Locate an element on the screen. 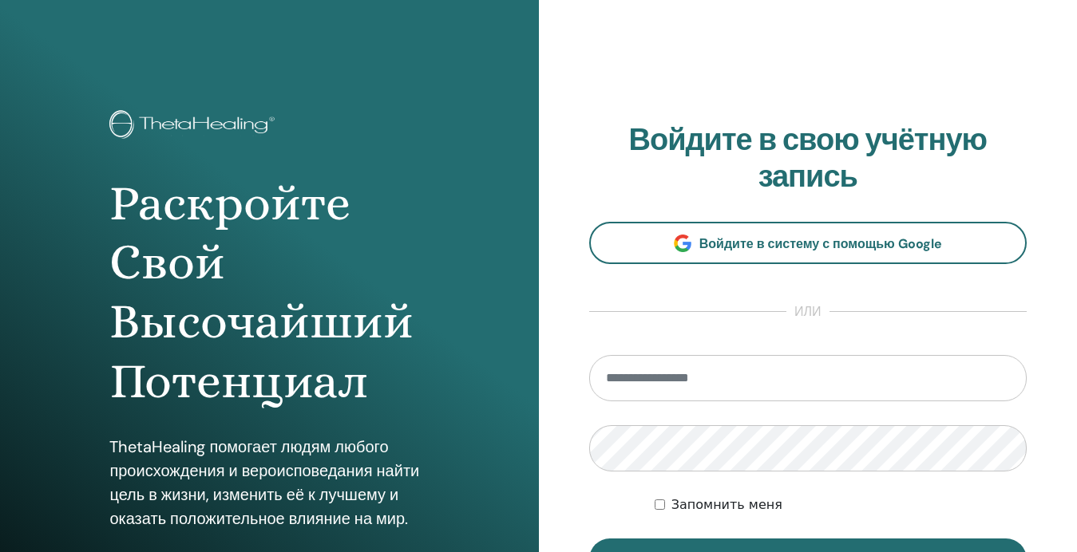  ya-tr-span: Раскройте Свой Высочайший Потенциал is located at coordinates (261, 292).